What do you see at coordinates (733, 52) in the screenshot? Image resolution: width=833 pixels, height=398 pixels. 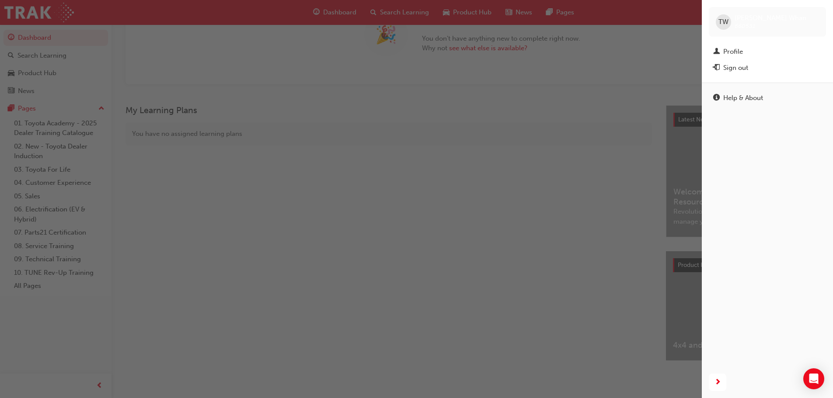 I see `div: Profile` at bounding box center [733, 52].